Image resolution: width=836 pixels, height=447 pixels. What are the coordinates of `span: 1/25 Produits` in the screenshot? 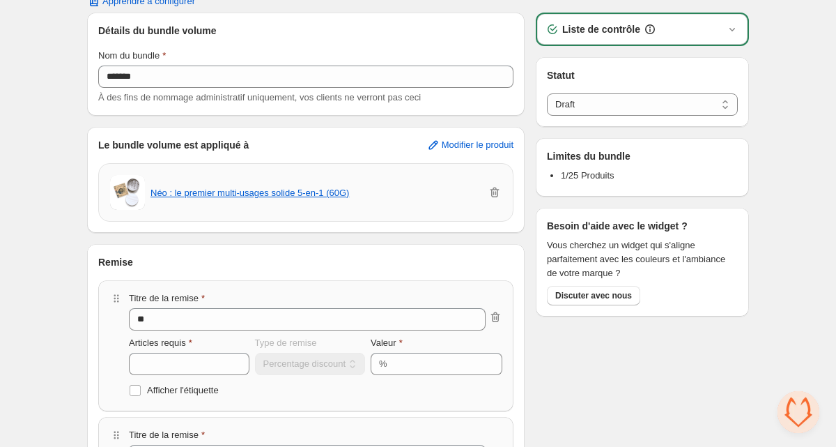 It's located at (588, 175).